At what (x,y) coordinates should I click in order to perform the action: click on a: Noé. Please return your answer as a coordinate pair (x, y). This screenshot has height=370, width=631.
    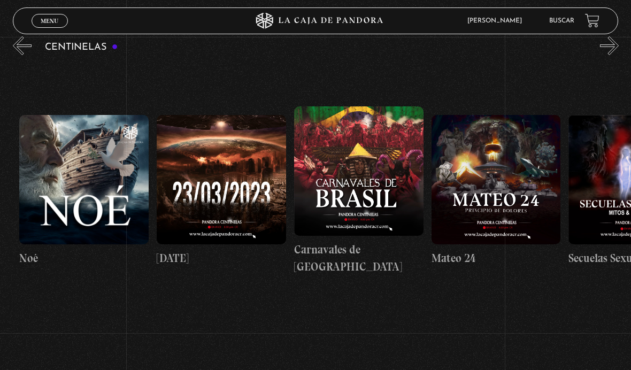
    Looking at the image, I should click on (84, 190).